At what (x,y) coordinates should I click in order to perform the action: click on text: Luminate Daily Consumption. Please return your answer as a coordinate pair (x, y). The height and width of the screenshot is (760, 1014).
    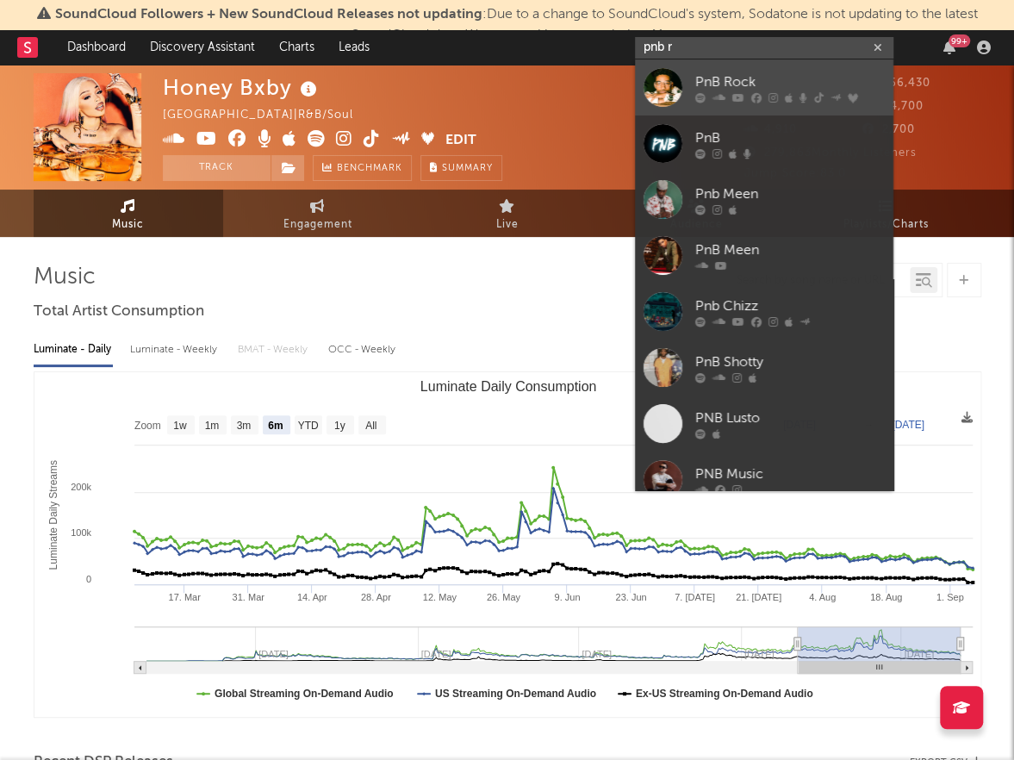
    Looking at the image, I should click on (507, 386).